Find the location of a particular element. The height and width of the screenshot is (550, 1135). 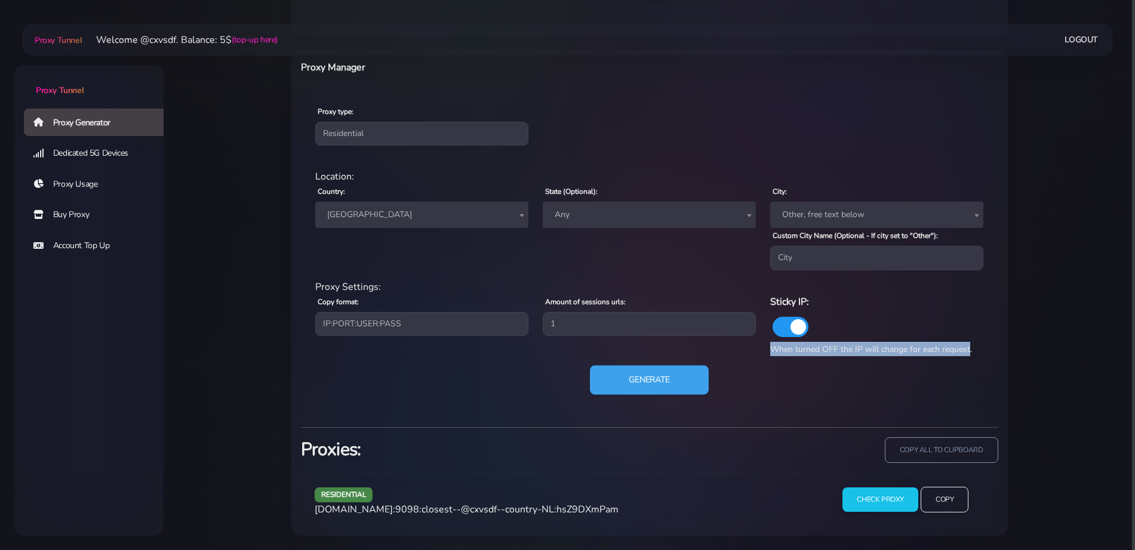

span: Any is located at coordinates (649, 215).